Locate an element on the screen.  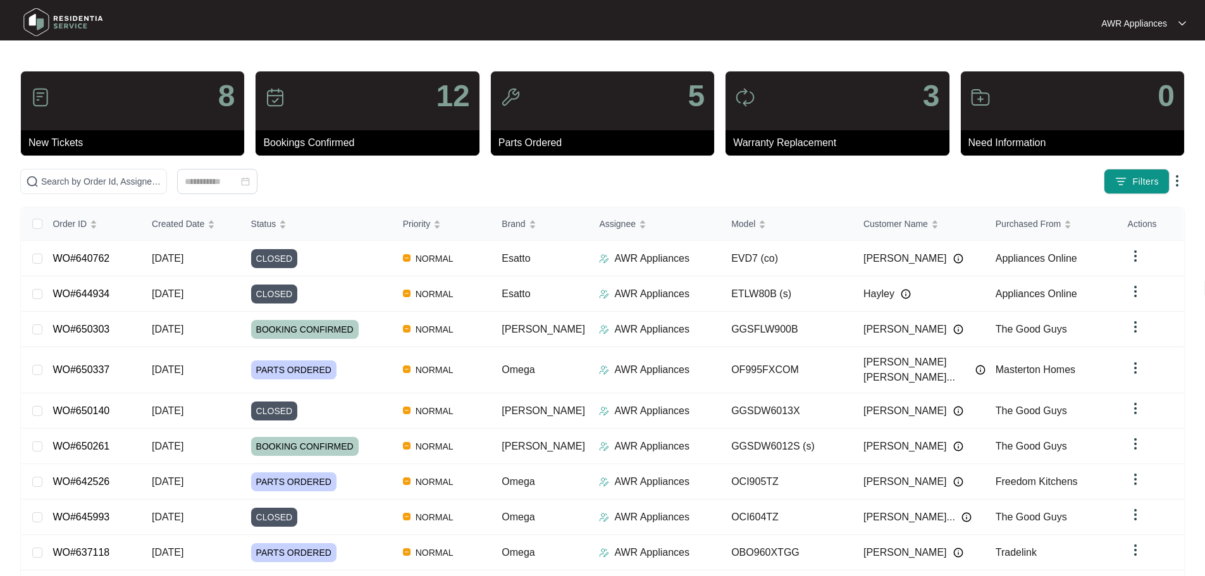
th: Model is located at coordinates (787, 224).